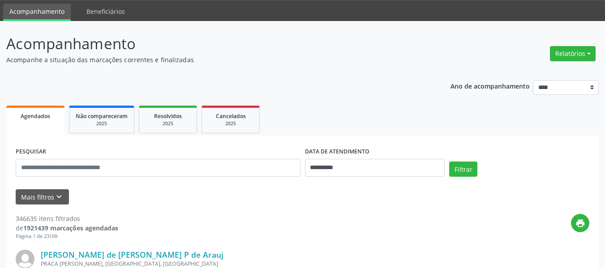  I want to click on a: Acompanhamento, so click(37, 12).